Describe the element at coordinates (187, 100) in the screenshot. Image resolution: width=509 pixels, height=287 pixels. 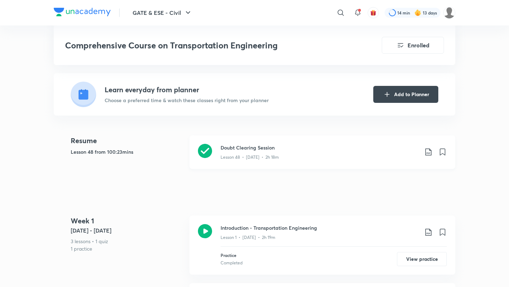
I see `p: Choose a preferred time & watch these classes right from your planner` at that location.